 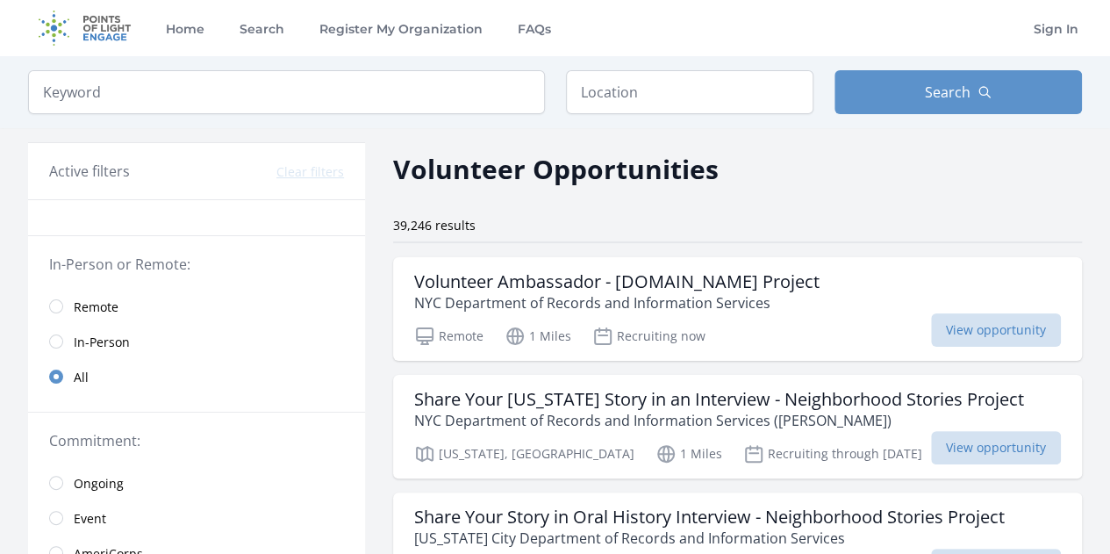 I want to click on span: Event, so click(x=89, y=519).